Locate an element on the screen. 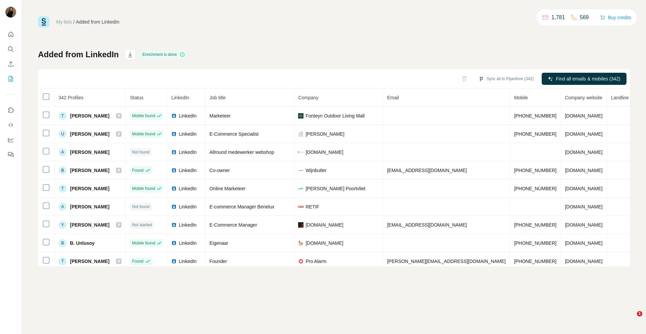 The height and width of the screenshot is (334, 646). span: Online Marketeer is located at coordinates (227, 189).